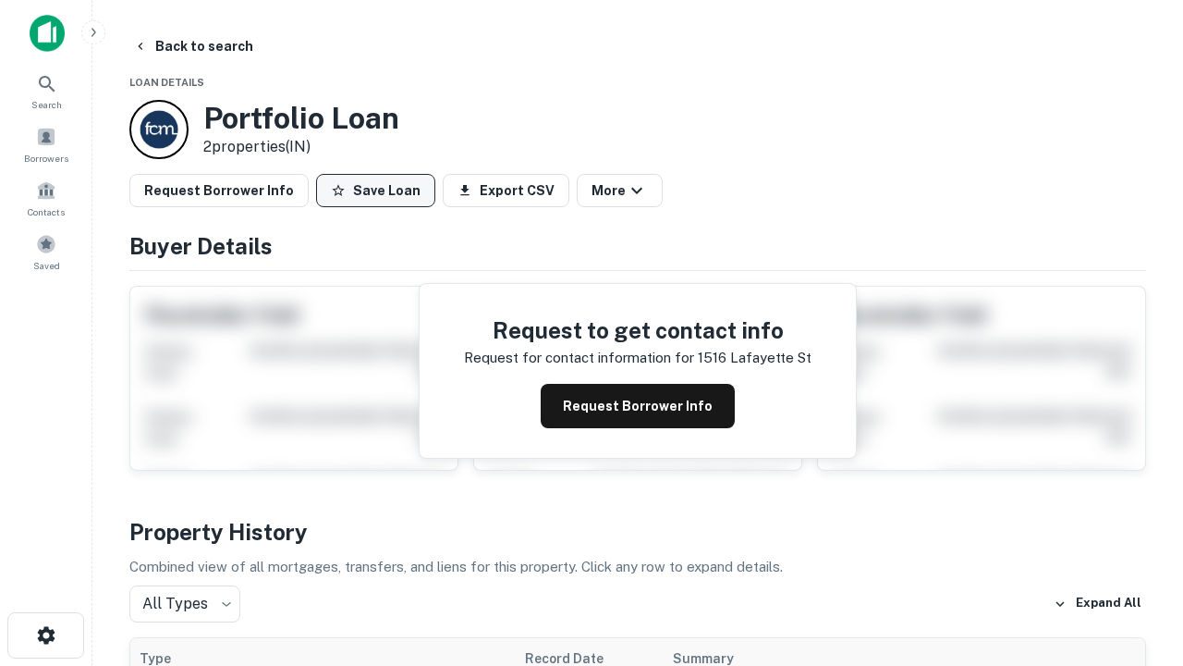 Image resolution: width=1183 pixels, height=666 pixels. Describe the element at coordinates (1097, 604) in the screenshot. I see `button: Expand All` at that location.